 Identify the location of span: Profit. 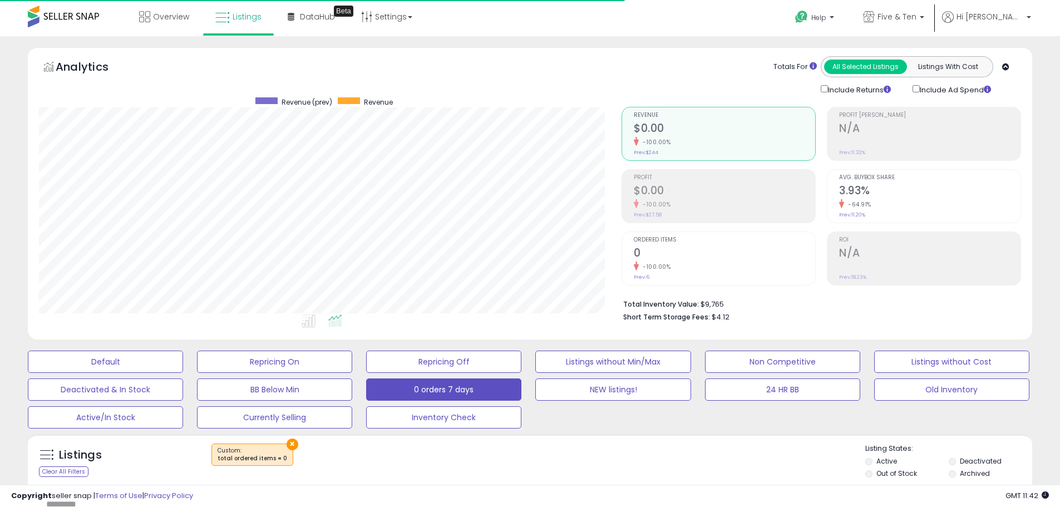
(725, 178).